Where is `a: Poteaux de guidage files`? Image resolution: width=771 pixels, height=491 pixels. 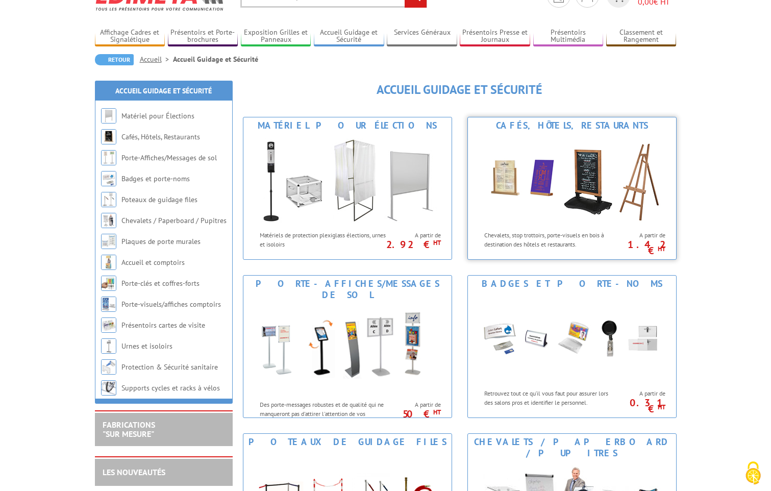
a: Poteaux de guidage files is located at coordinates (159, 199).